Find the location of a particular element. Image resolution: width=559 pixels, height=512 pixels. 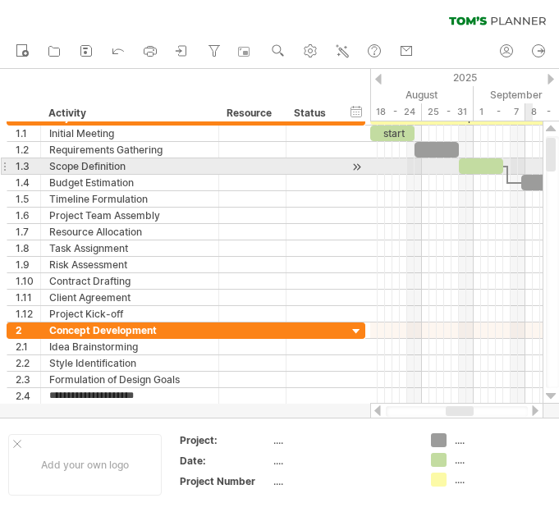

div: 1.6 is located at coordinates (28, 215).